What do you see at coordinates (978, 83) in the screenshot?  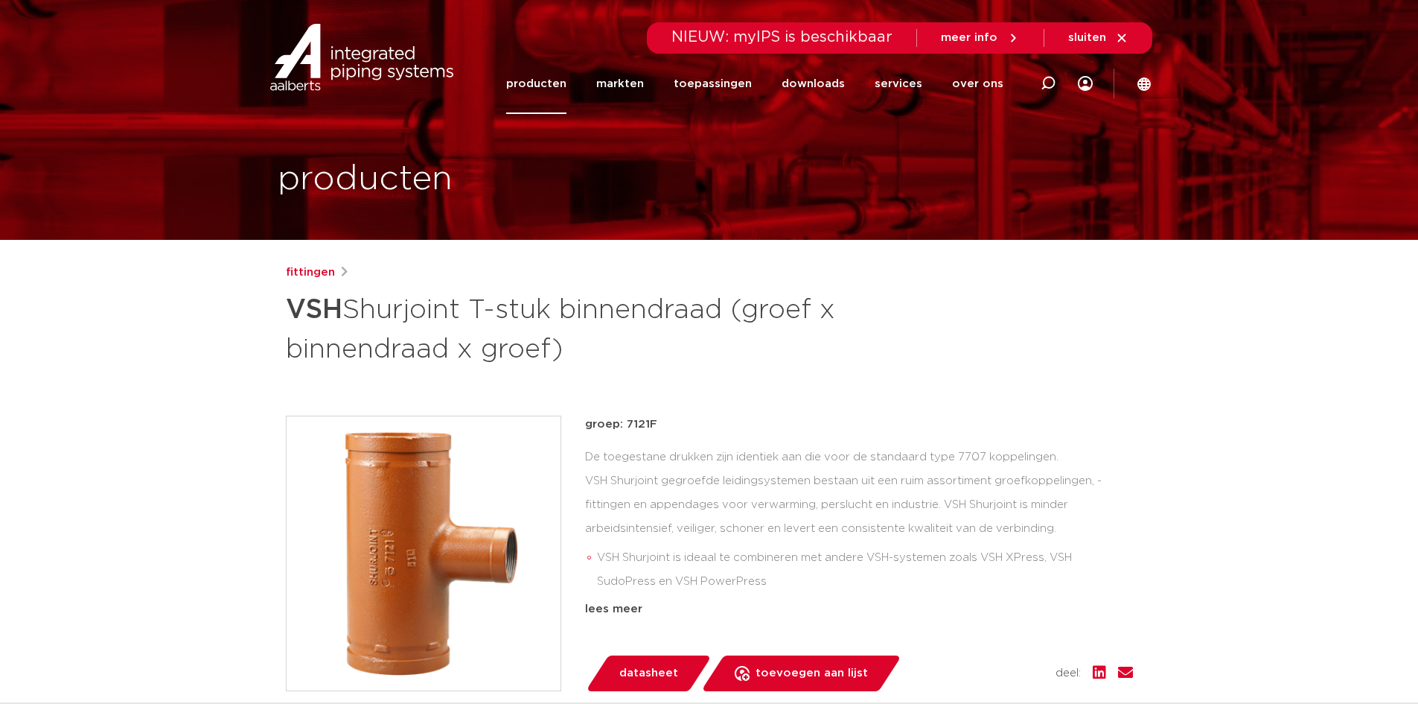 I see `a: over ons` at bounding box center [978, 83].